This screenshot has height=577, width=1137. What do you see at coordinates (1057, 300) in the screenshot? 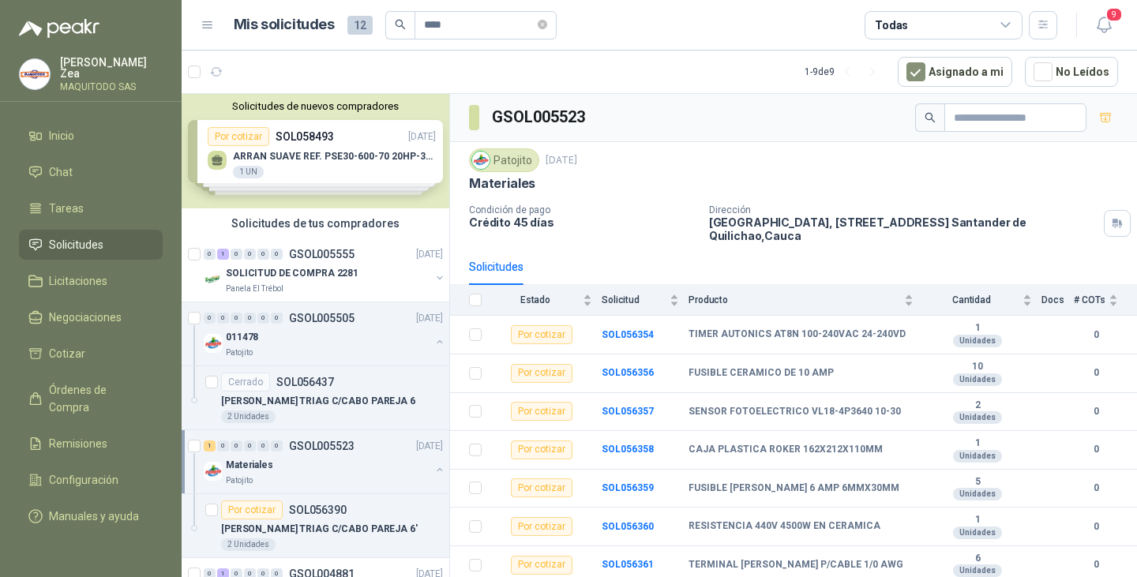
I see `th: Docs` at bounding box center [1057, 300].